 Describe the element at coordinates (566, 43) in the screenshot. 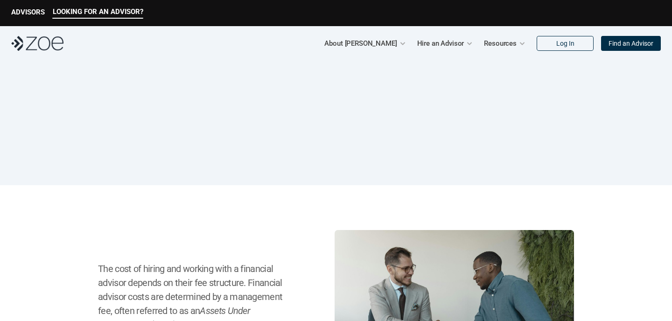

I see `a: Log In` at that location.